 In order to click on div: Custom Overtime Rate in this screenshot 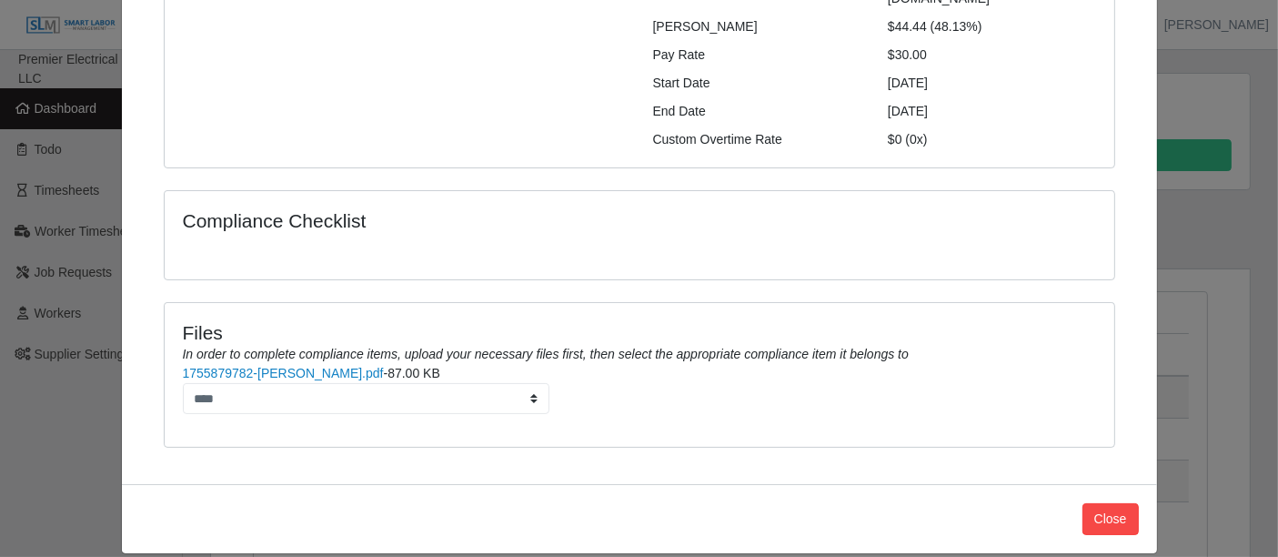, I will do `click(757, 139)`.